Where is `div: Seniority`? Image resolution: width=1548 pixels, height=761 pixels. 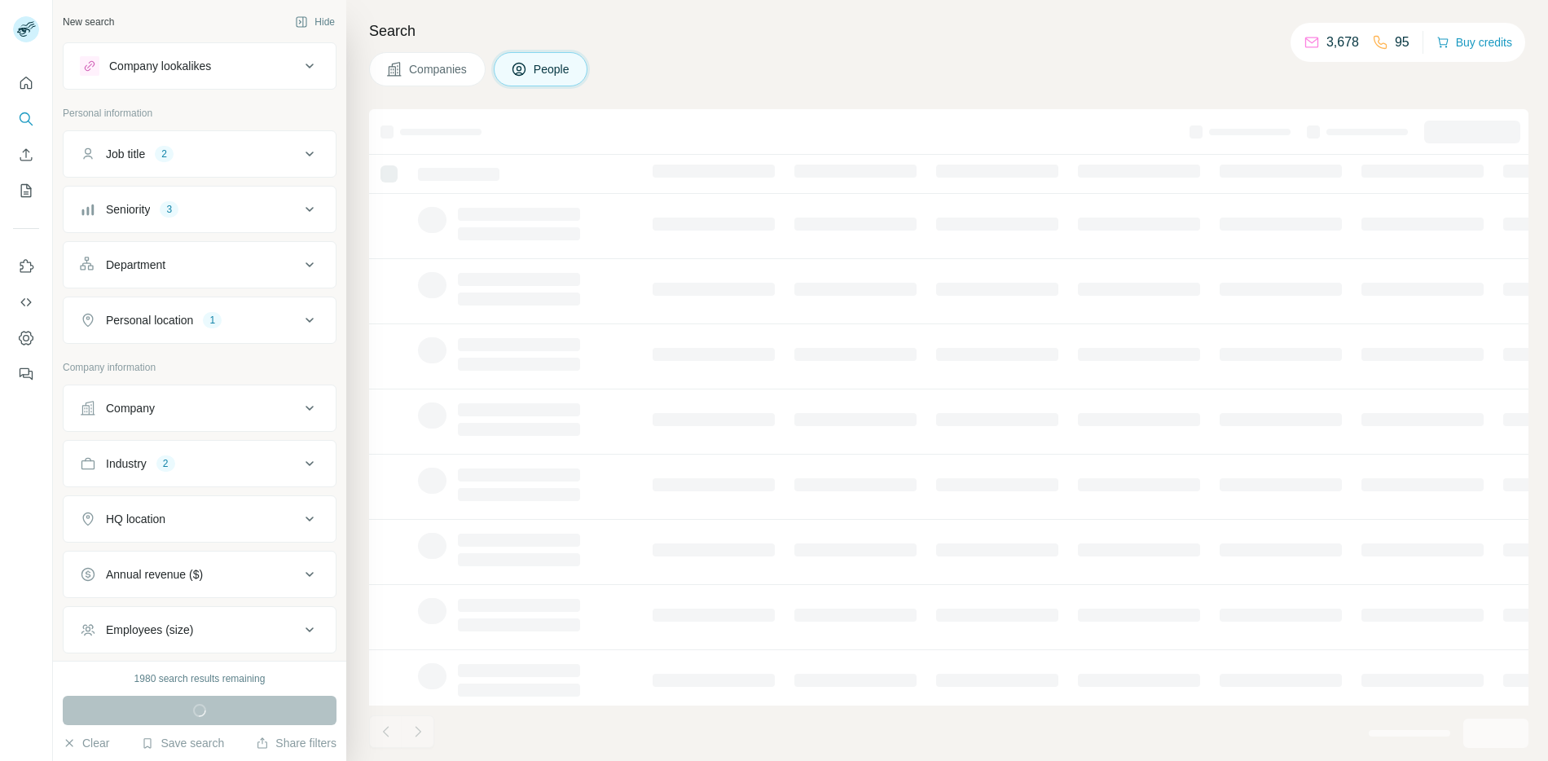
div: Seniority is located at coordinates (128, 209).